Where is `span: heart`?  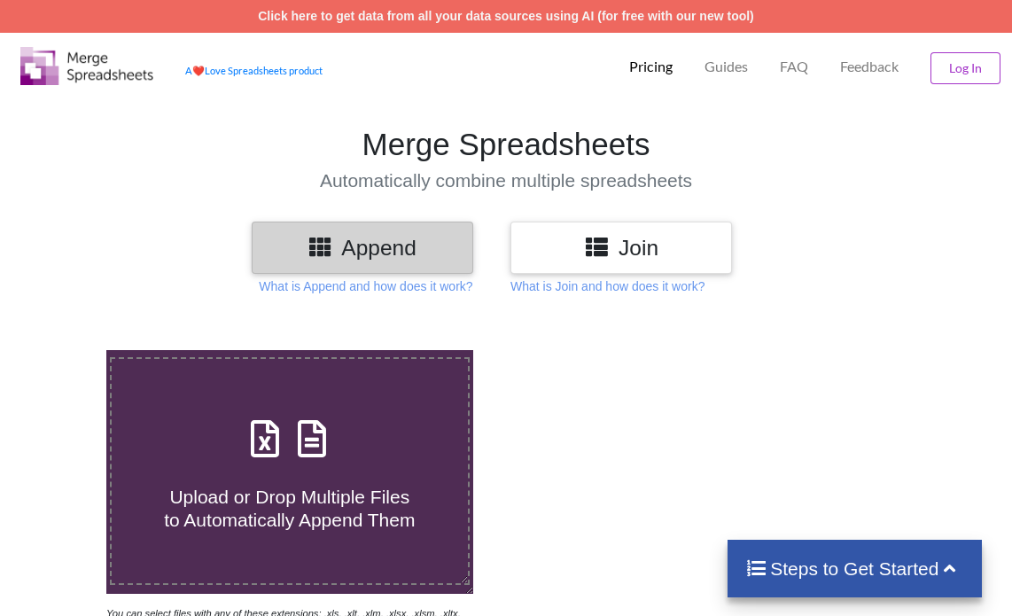 span: heart is located at coordinates (199, 70).